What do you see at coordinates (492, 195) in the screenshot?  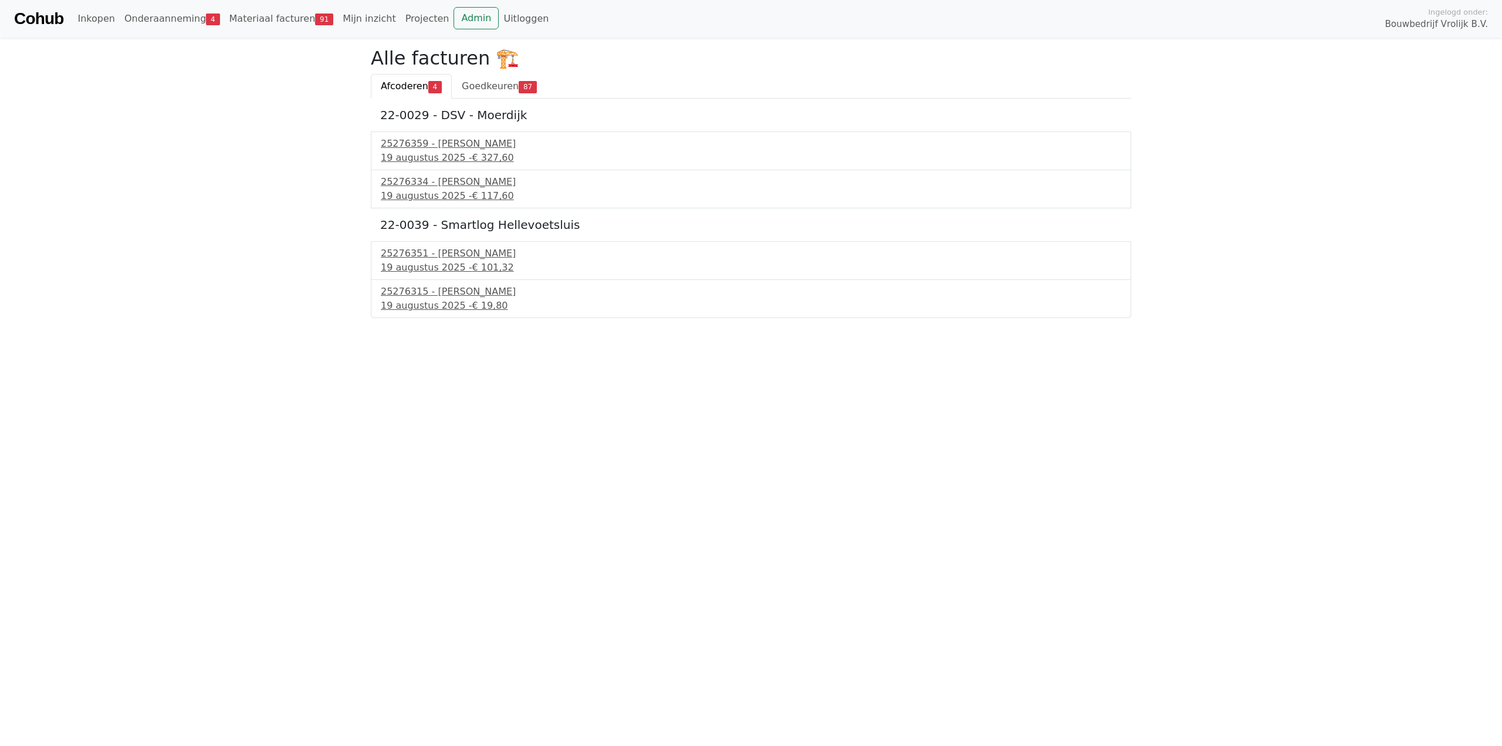 I see `span: € 117,60` at bounding box center [492, 195].